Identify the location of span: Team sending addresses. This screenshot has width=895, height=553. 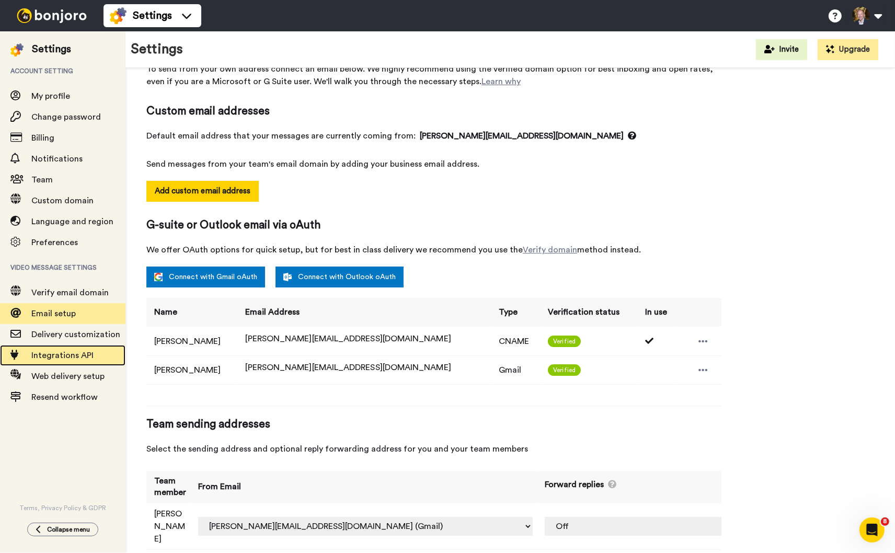
(434, 425).